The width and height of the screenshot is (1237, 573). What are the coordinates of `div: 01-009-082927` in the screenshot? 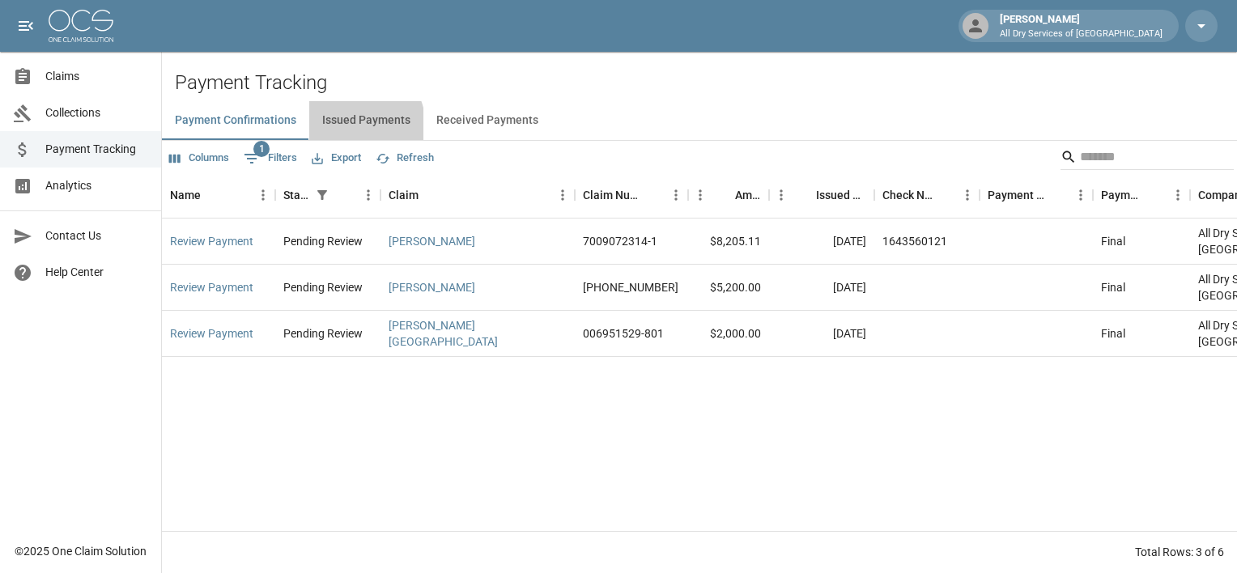 It's located at (631, 287).